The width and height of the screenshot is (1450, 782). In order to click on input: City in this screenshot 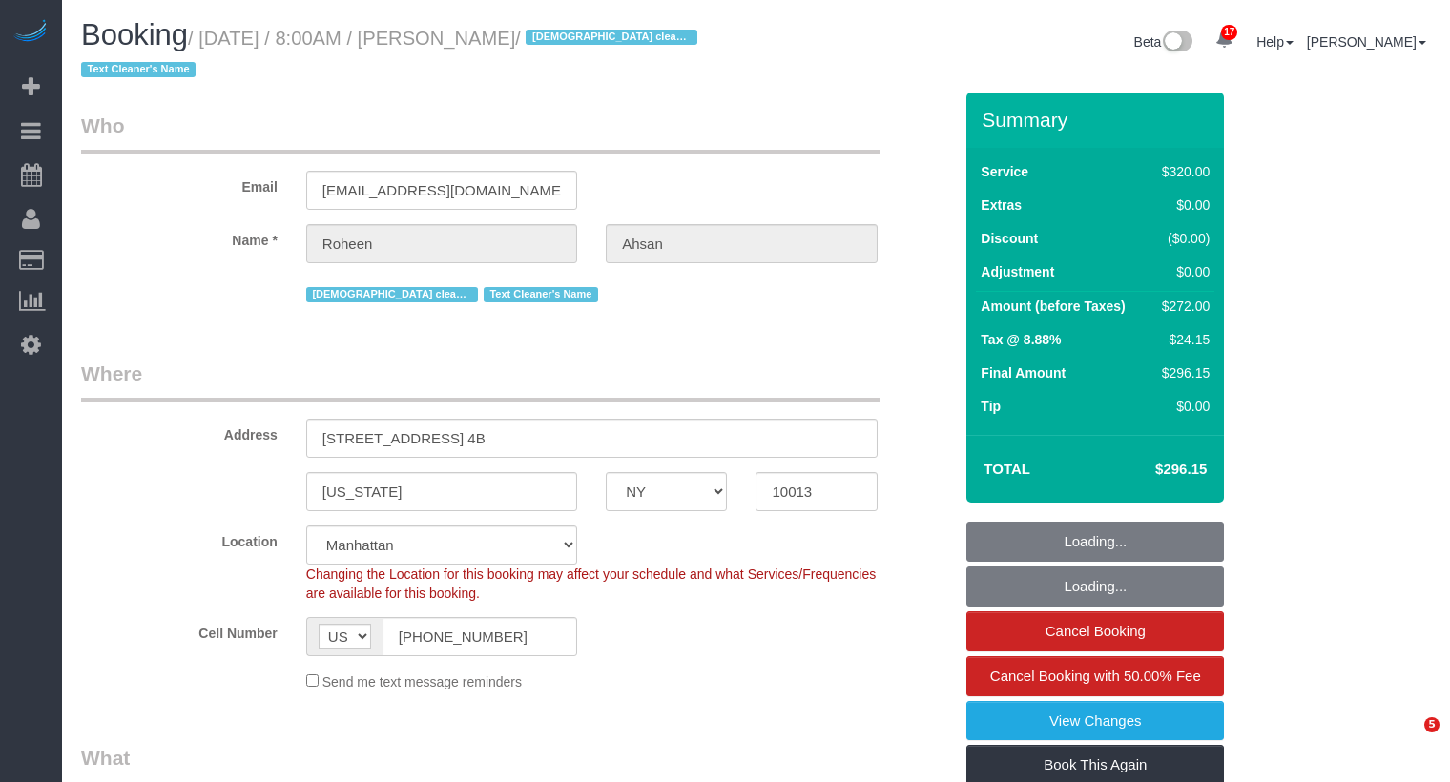, I will do `click(442, 491)`.